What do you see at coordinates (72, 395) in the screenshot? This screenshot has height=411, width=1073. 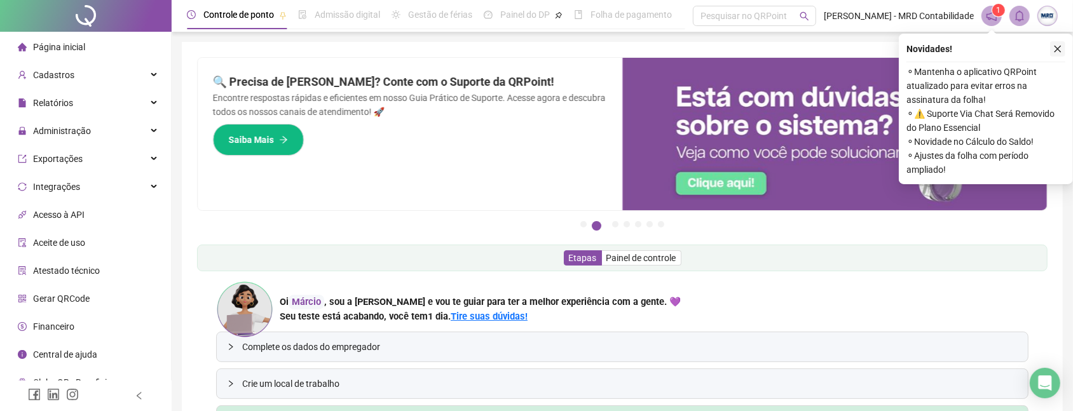 I see `span: instagram` at bounding box center [72, 395].